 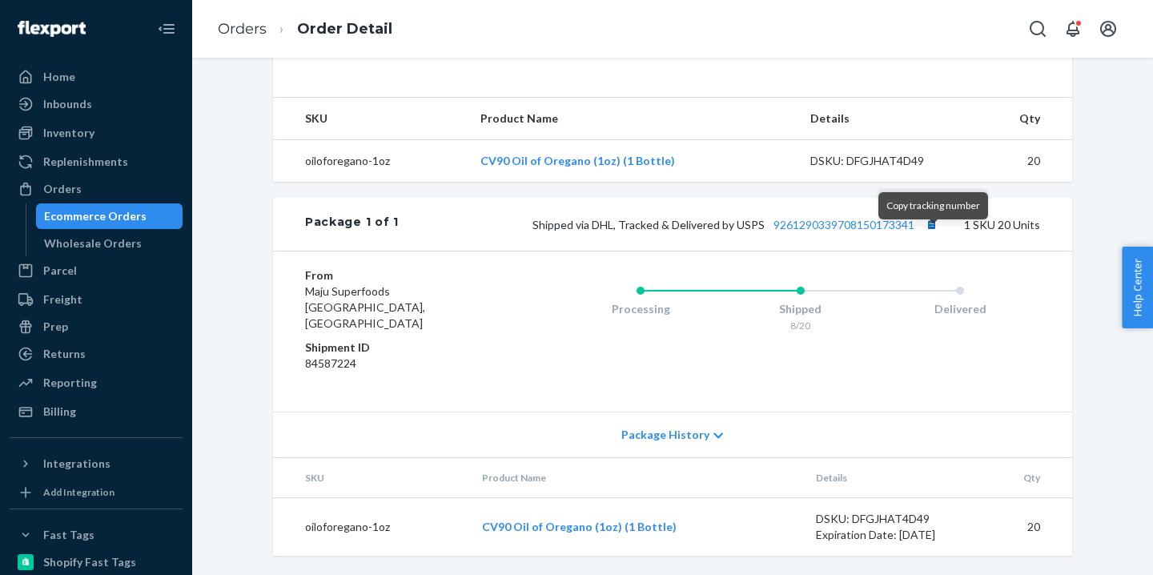 What do you see at coordinates (96, 464) in the screenshot?
I see `button: Integrations` at bounding box center [96, 464].